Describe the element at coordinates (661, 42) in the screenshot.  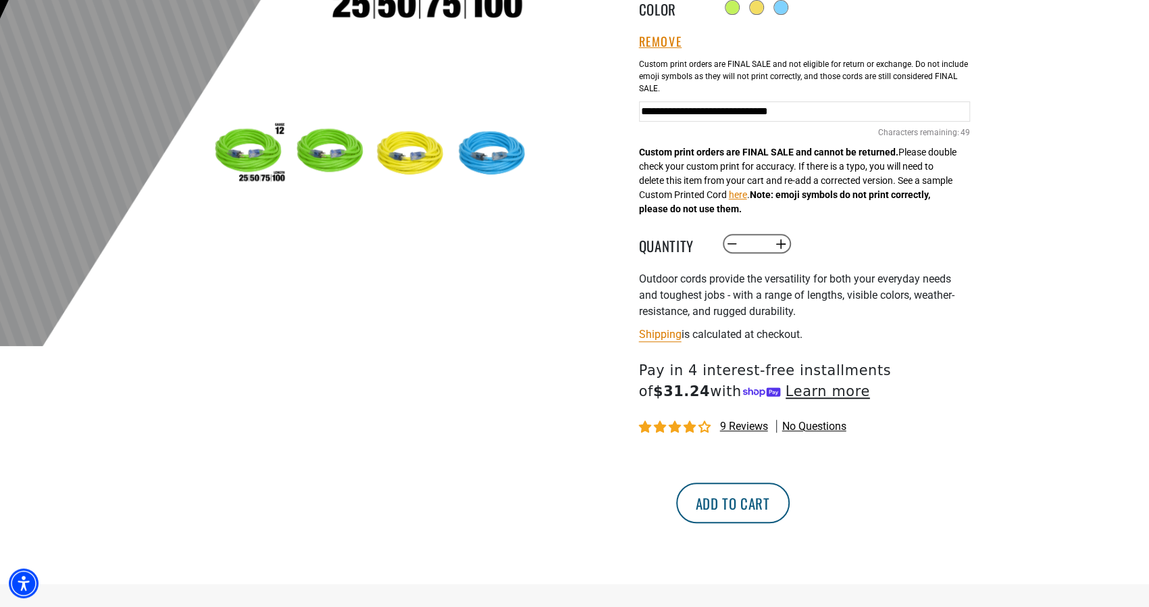
I see `button: Remove` at that location.